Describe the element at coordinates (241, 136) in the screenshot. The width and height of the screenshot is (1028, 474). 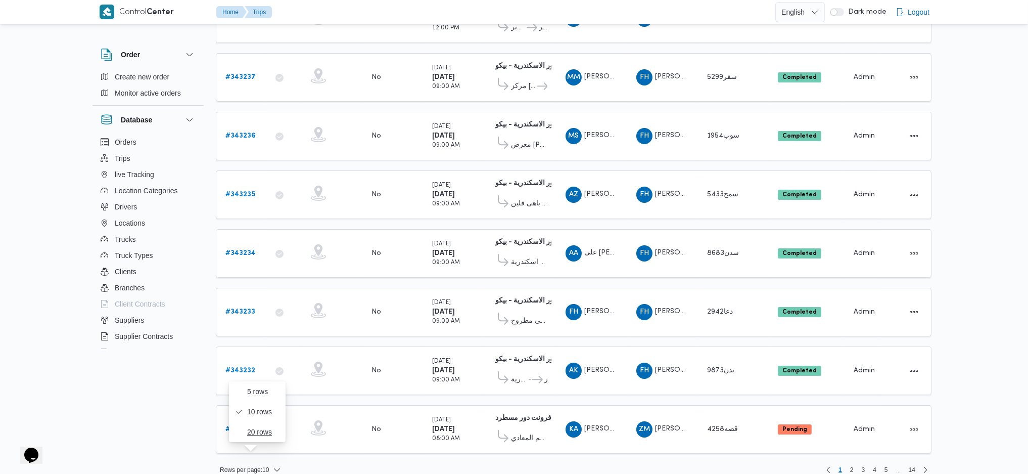
I see `b: # 343236` at that location.